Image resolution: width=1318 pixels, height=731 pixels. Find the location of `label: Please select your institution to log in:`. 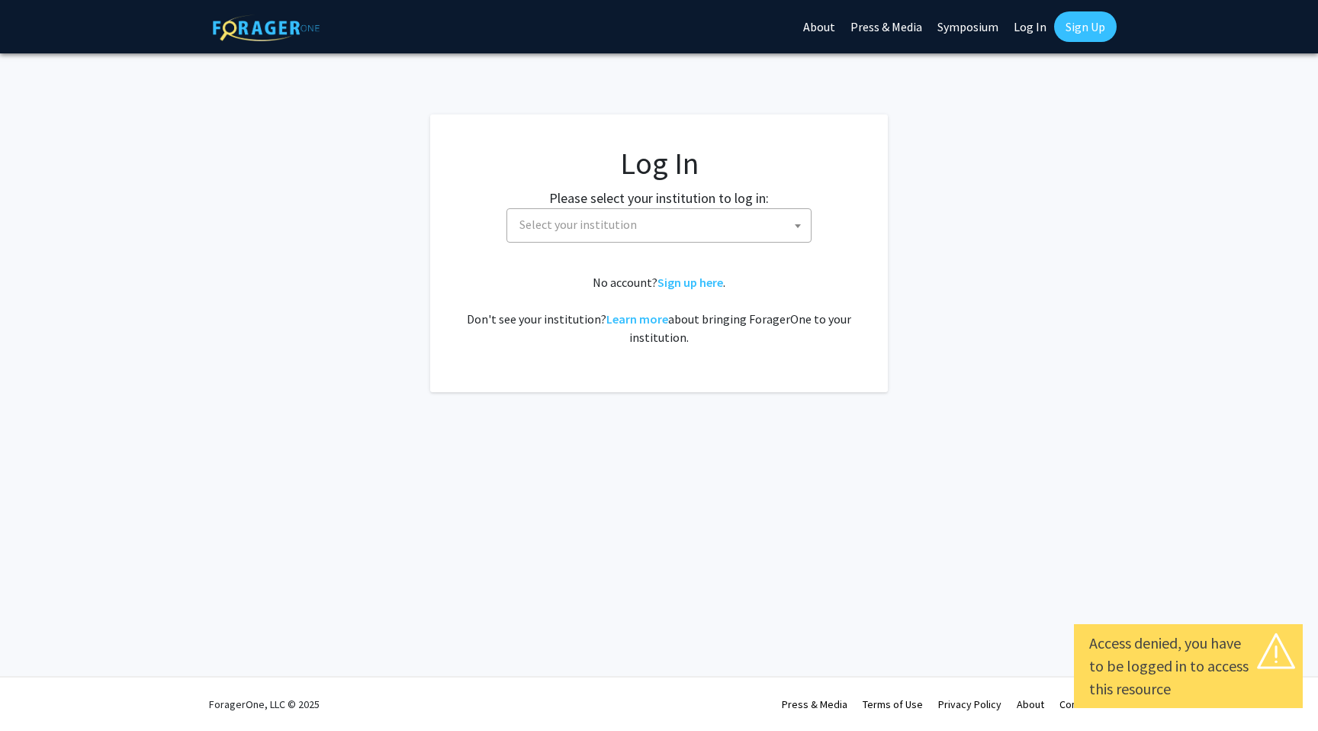

label: Please select your institution to log in: is located at coordinates (659, 198).